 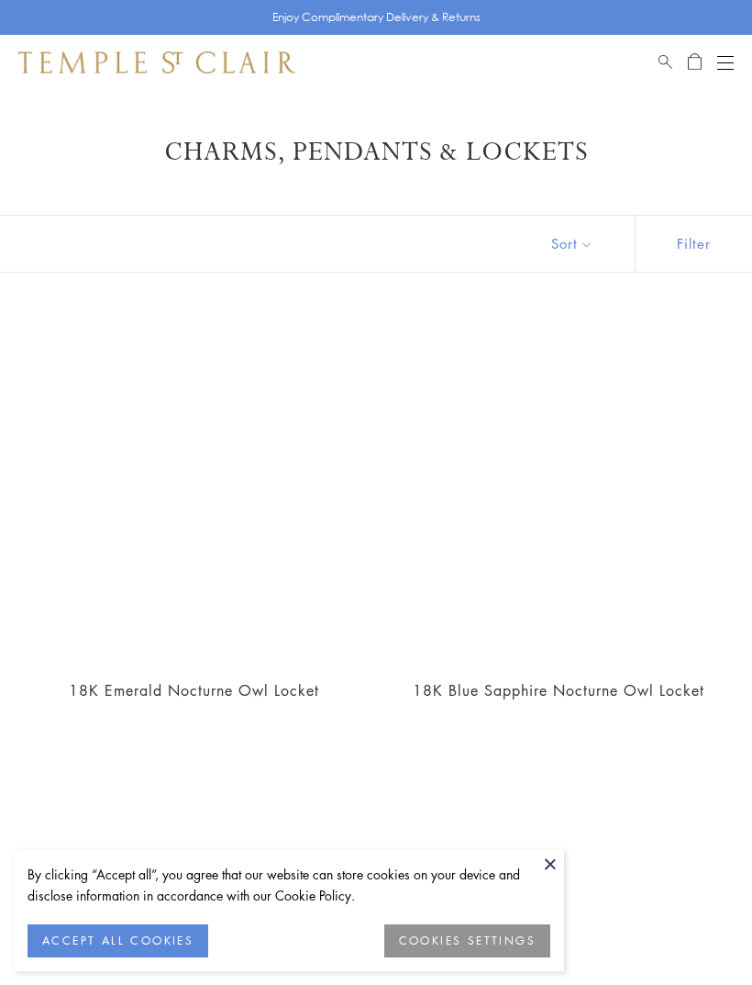 I want to click on div: By clicking “Accept all”, you agree that our website can store cookies on your device and disclos..., so click(x=289, y=885).